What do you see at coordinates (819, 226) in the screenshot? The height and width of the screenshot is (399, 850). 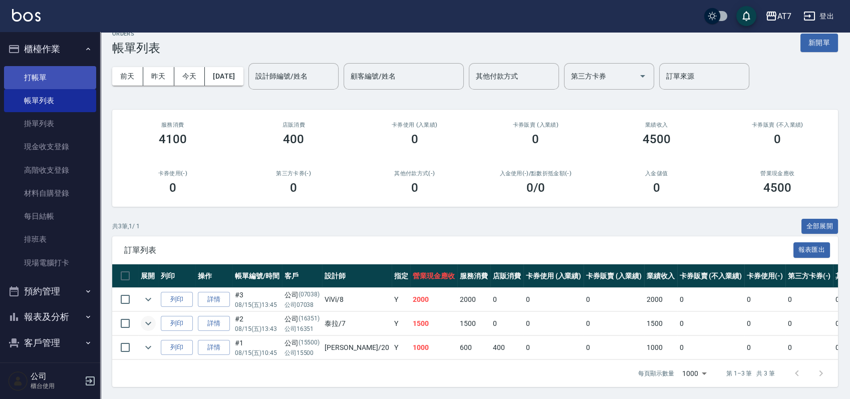 I see `button: 全部展開` at bounding box center [819, 226].